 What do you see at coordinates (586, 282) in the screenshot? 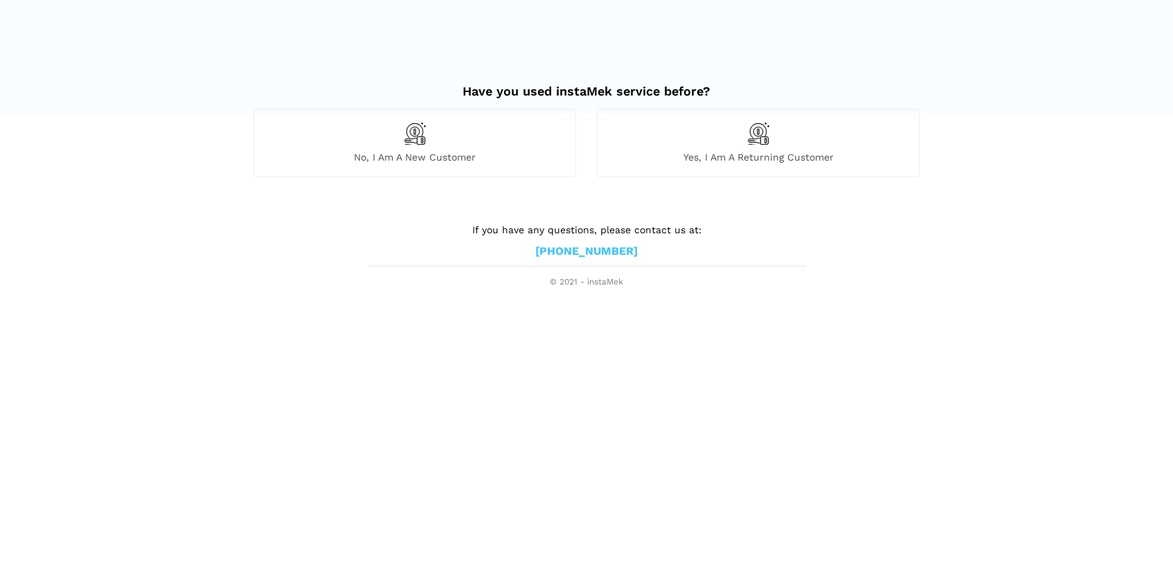
I see `span: © 2021 - instaMek` at bounding box center [586, 282].